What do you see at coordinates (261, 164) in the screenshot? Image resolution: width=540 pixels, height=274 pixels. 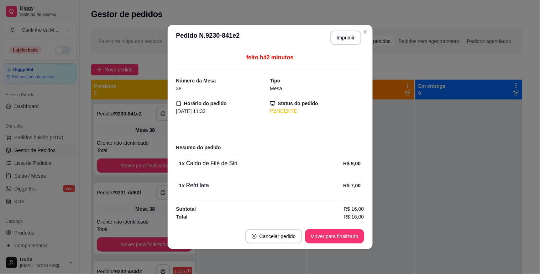 I see `div: Caldo de Filé de Siri` at bounding box center [261, 164].